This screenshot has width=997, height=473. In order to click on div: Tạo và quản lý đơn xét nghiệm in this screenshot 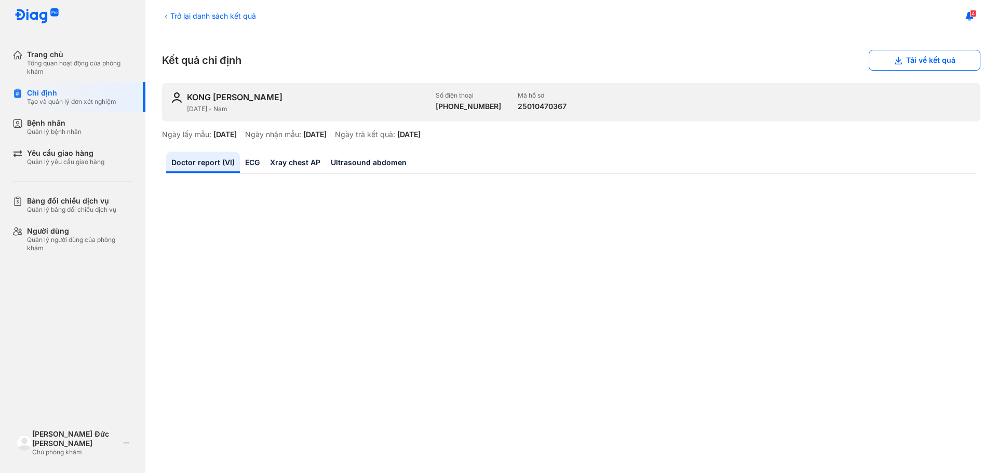, I will do `click(72, 102)`.